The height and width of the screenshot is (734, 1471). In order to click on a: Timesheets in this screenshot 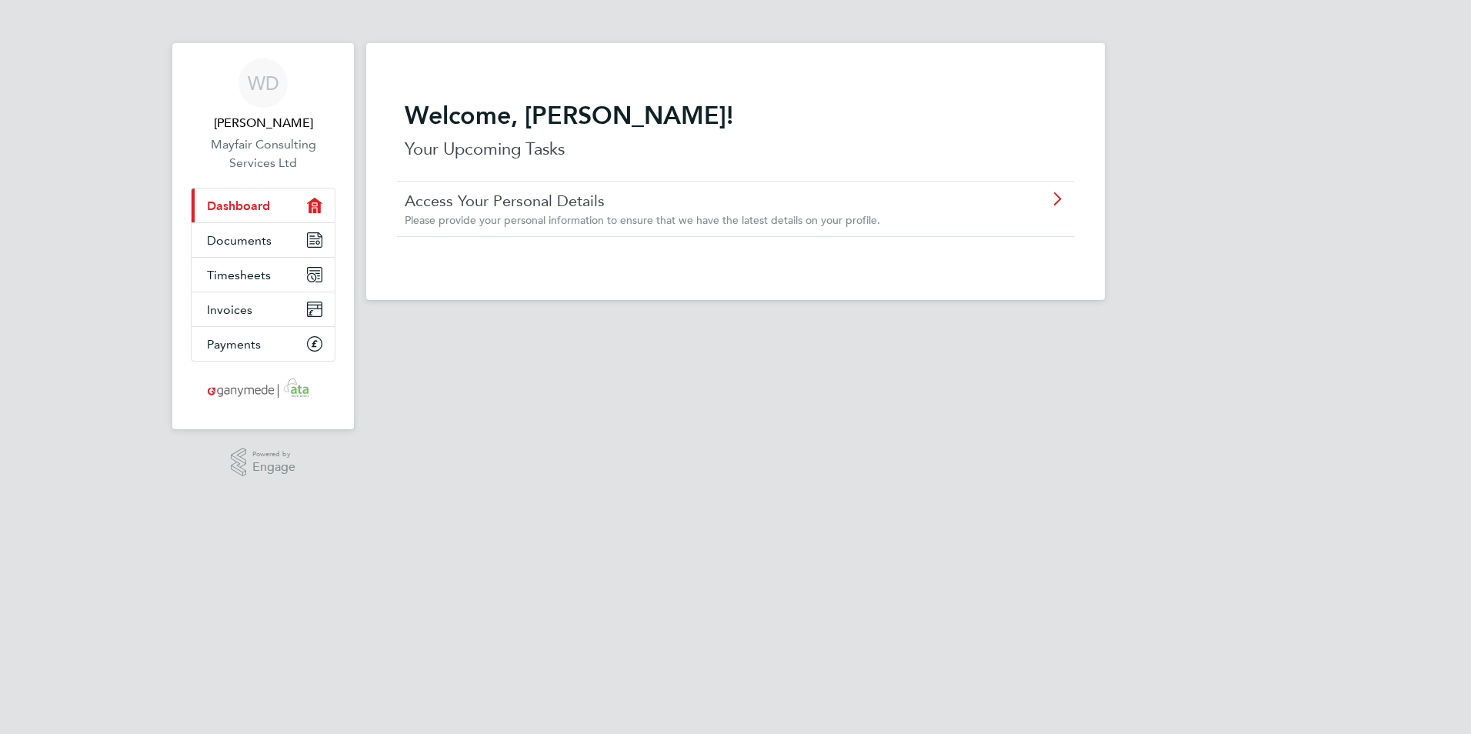, I will do `click(263, 275)`.